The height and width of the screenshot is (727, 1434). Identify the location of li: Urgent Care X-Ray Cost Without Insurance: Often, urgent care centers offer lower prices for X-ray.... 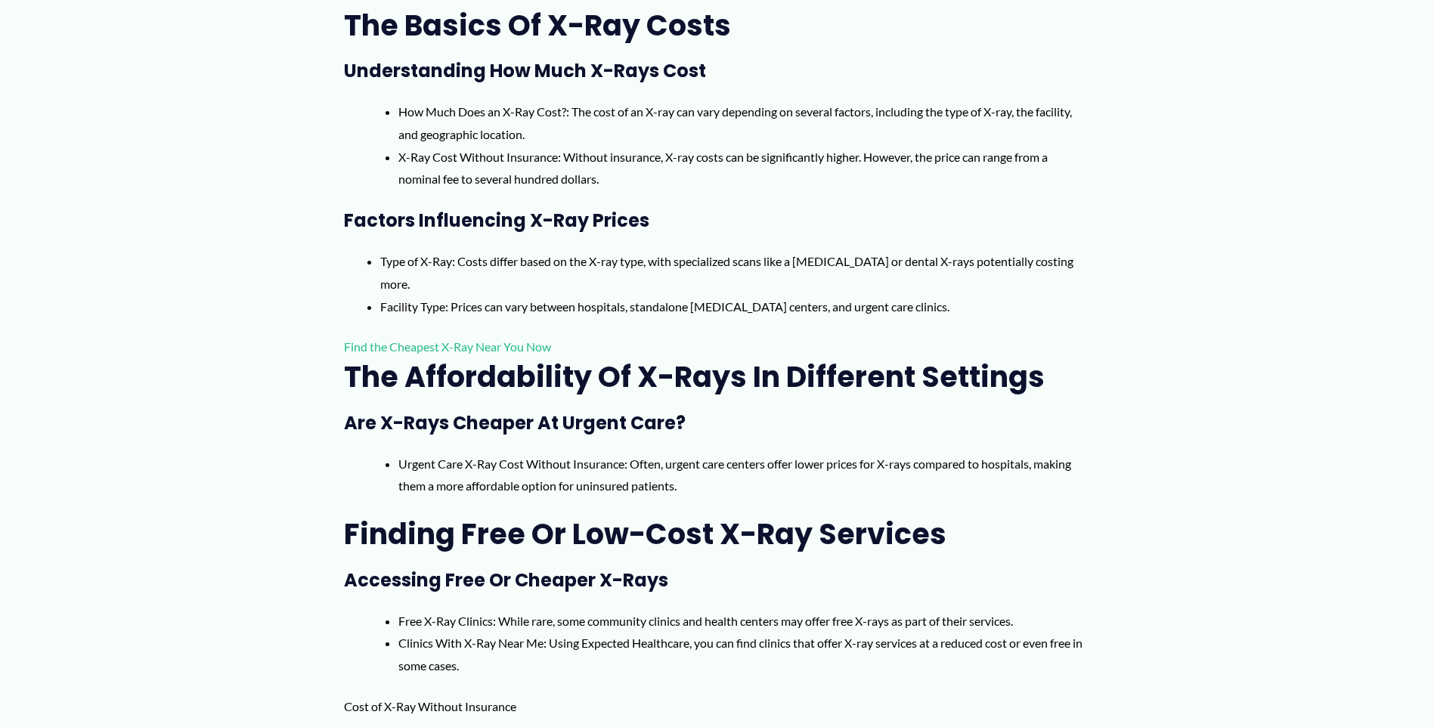
(744, 475).